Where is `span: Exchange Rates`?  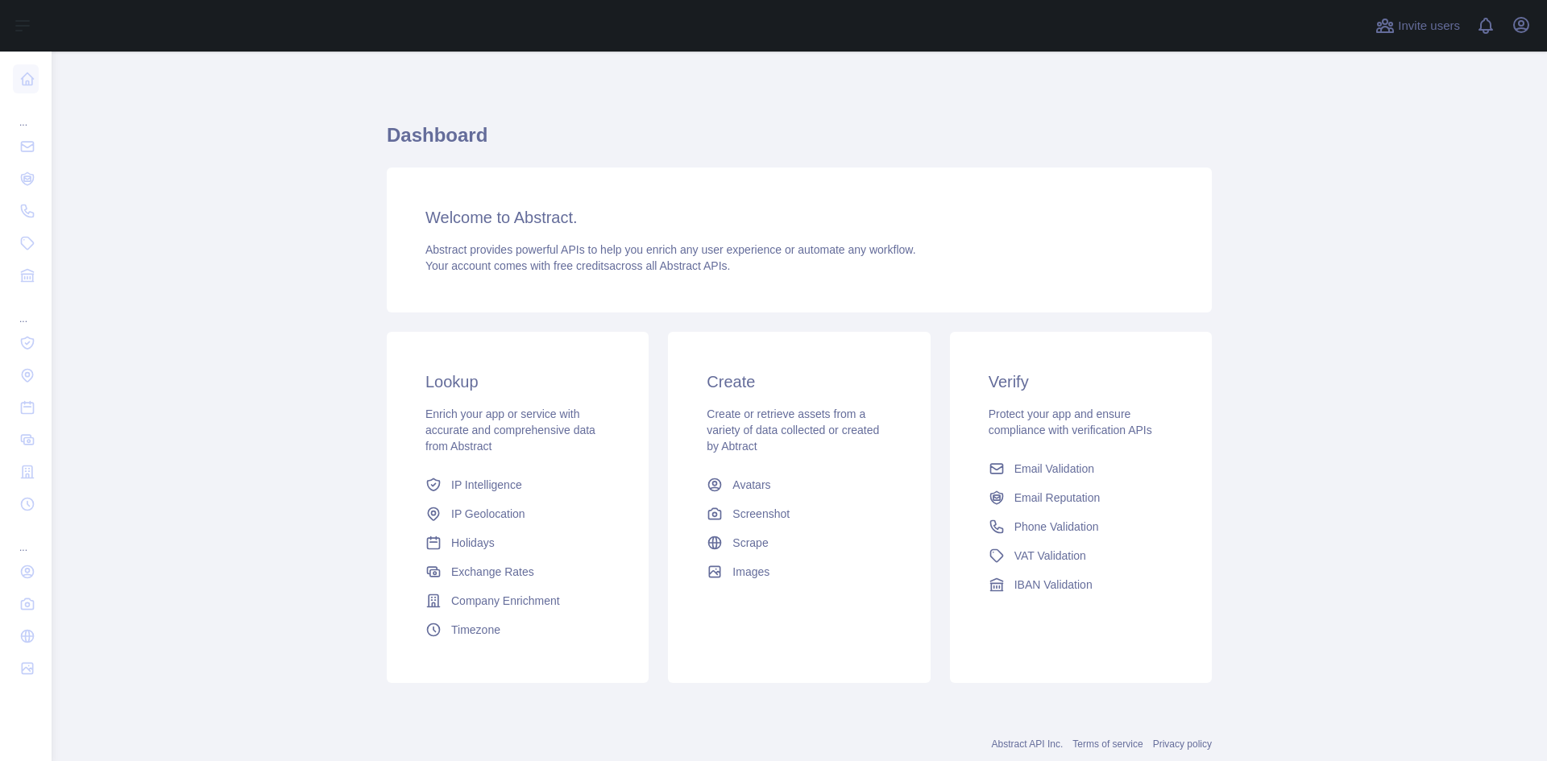 span: Exchange Rates is located at coordinates (492, 572).